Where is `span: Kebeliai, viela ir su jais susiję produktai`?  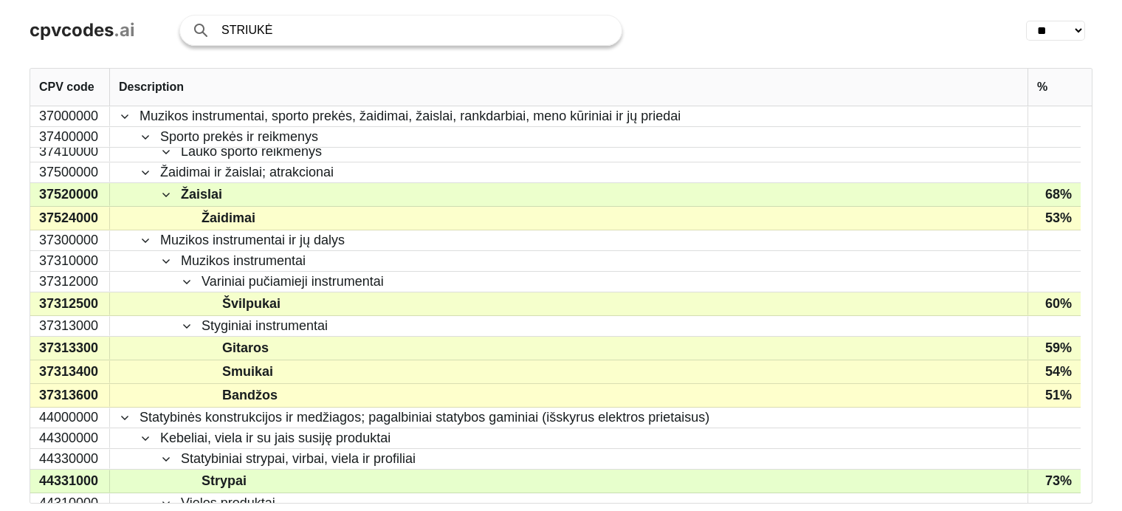
span: Kebeliai, viela ir su jais susiję produktai is located at coordinates (275, 438).